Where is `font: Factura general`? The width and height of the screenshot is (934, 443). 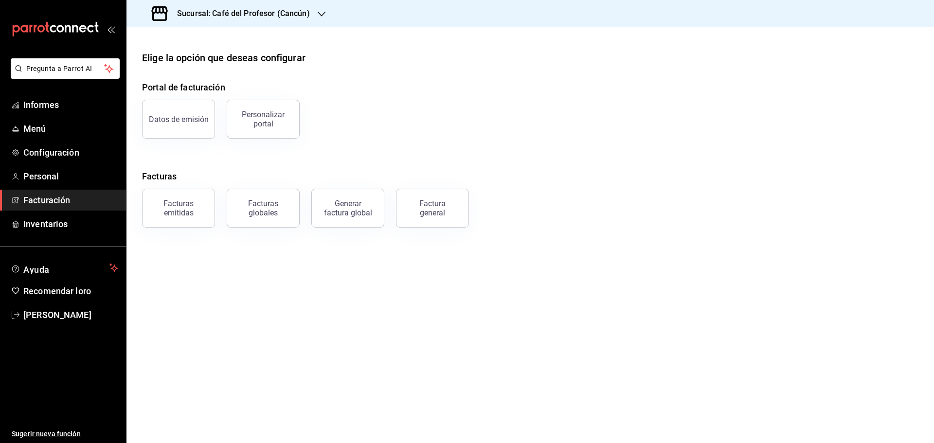 font: Factura general is located at coordinates (432, 208).